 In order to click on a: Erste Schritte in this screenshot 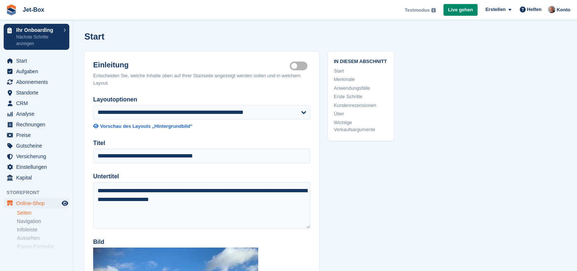, I will do `click(361, 97)`.